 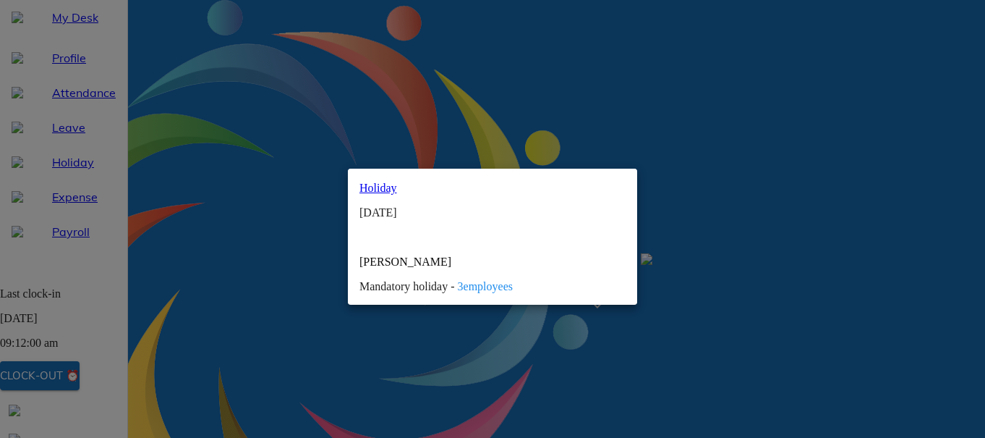 I want to click on span: Mandatory holiday -, so click(x=436, y=286).